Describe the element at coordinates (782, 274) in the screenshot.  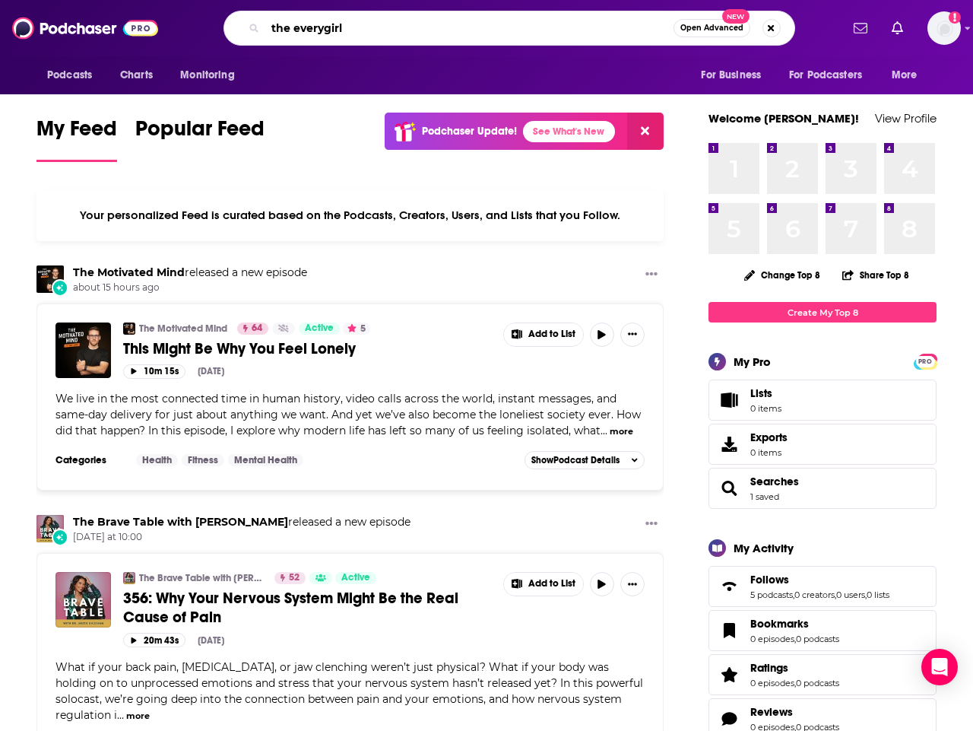
I see `button: Change Top 8` at that location.